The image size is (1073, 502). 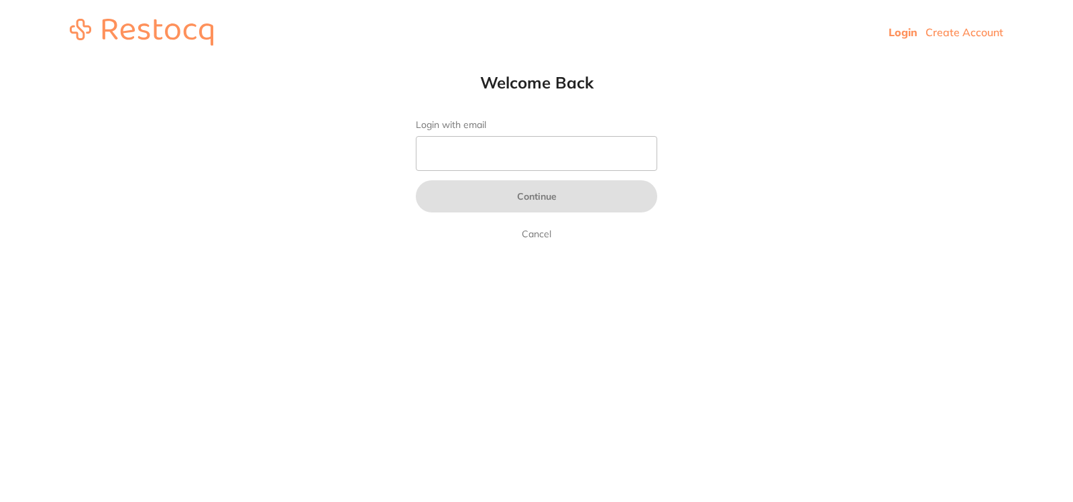 I want to click on label: Login with email, so click(x=537, y=125).